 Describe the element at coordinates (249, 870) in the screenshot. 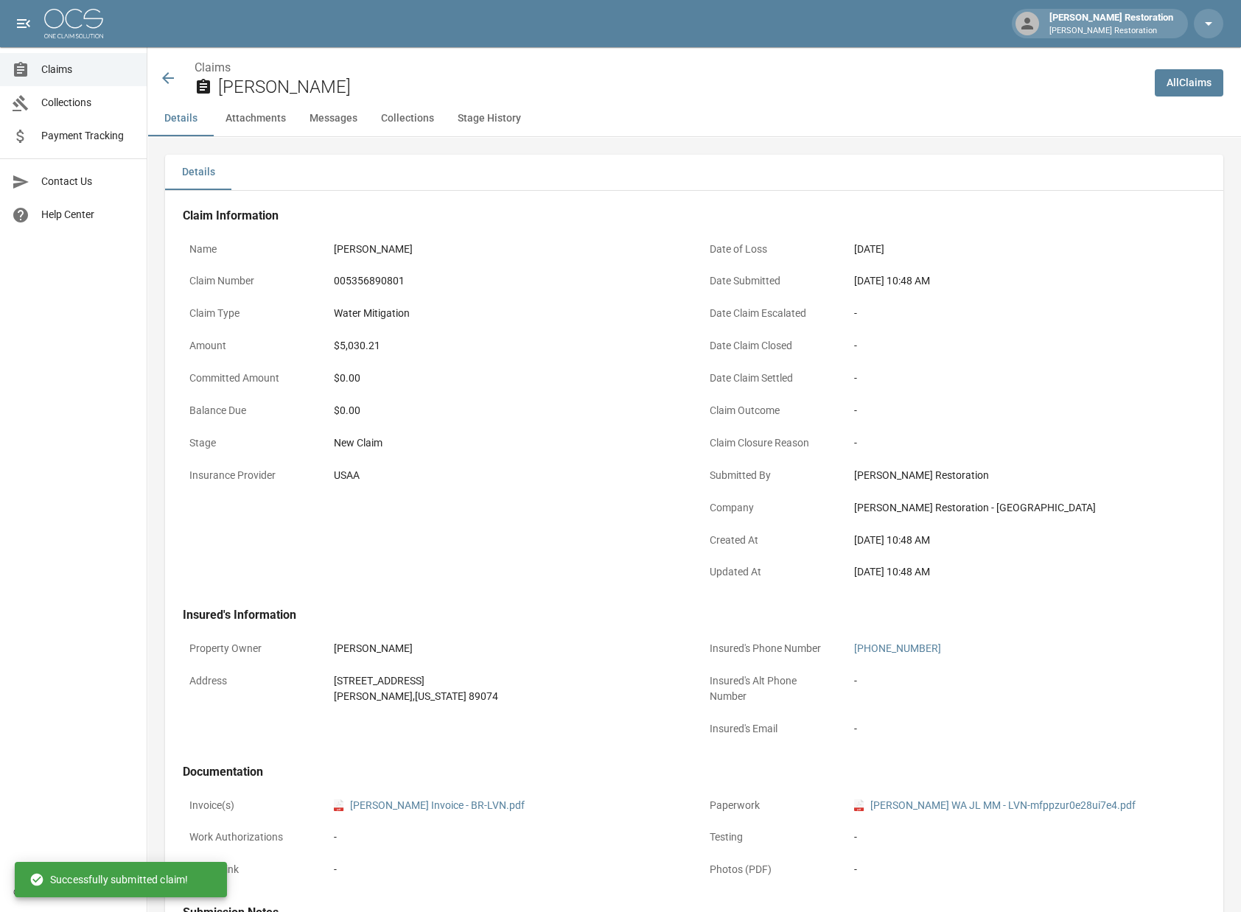

I see `p: Photo Link` at that location.